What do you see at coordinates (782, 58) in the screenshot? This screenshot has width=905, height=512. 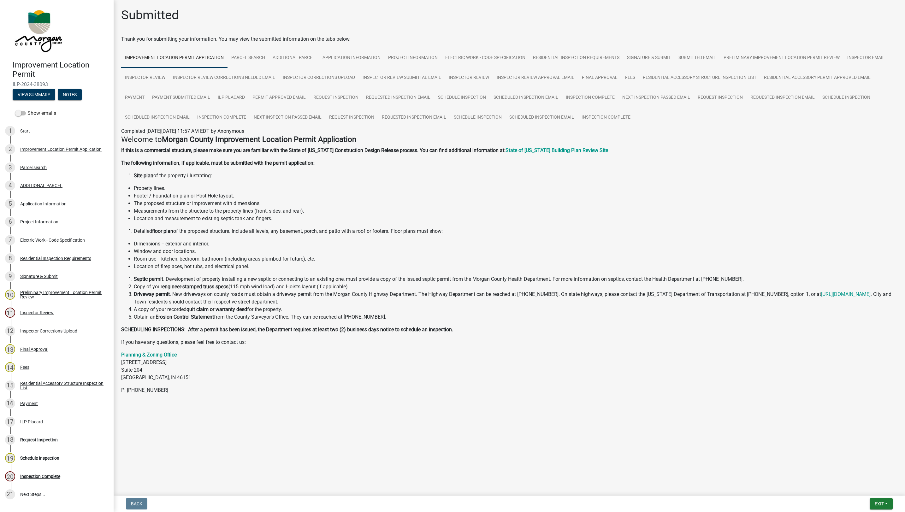 I see `a: Preliminary Improvement Location Permit Review` at bounding box center [782, 58].